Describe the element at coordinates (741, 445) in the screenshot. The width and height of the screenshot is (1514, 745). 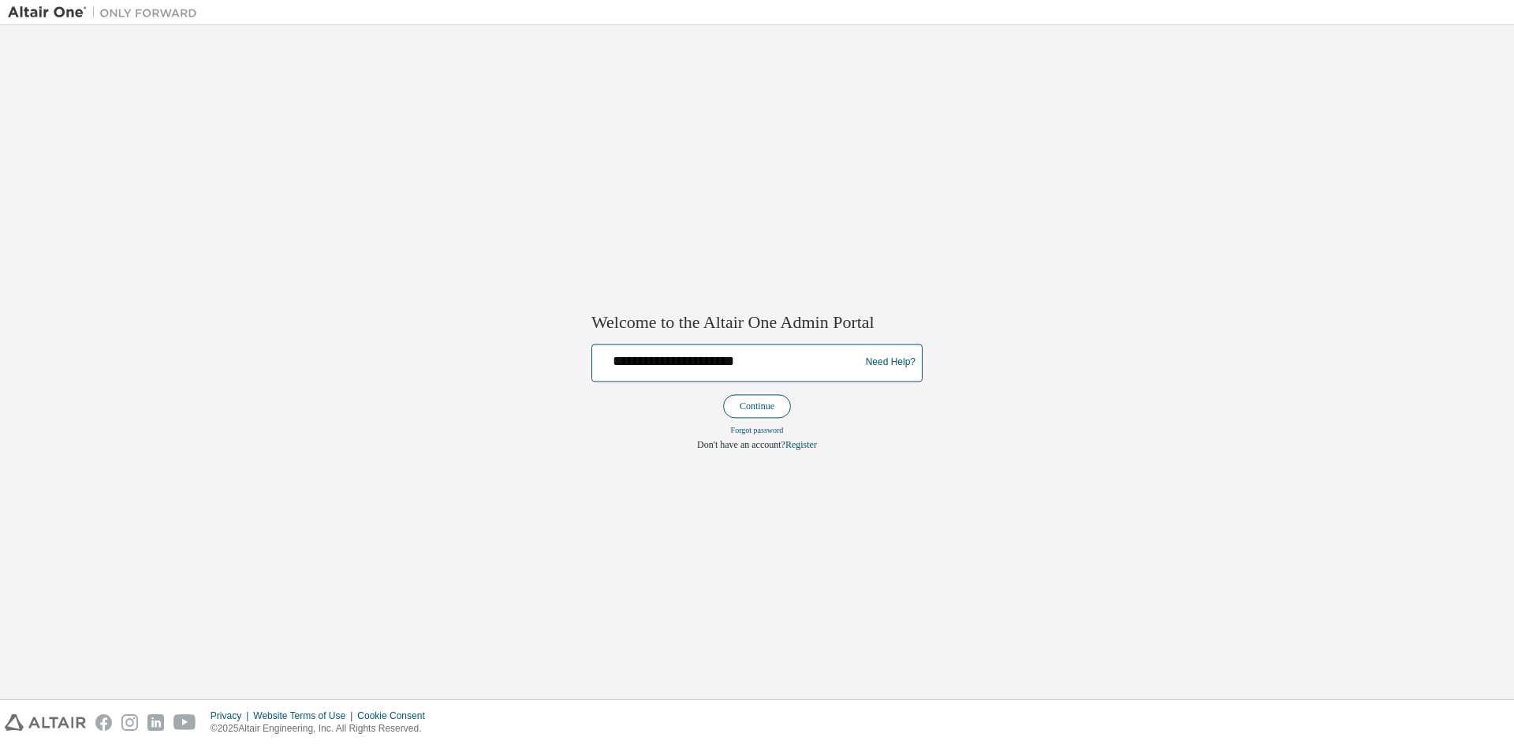
I see `span: Don't have an account?` at that location.